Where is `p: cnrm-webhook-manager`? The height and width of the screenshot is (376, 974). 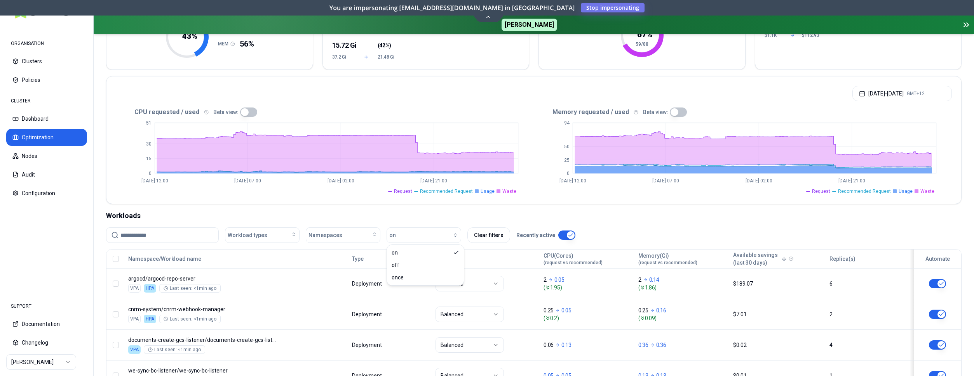 p: cnrm-webhook-manager is located at coordinates (203, 310).